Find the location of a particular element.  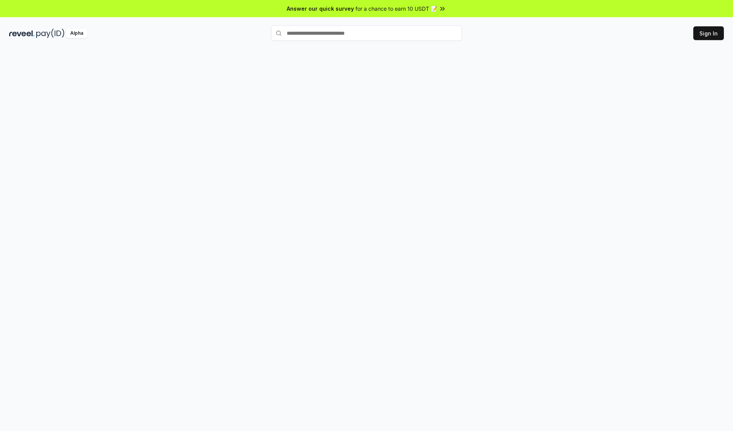

button: Sign In is located at coordinates (709, 33).